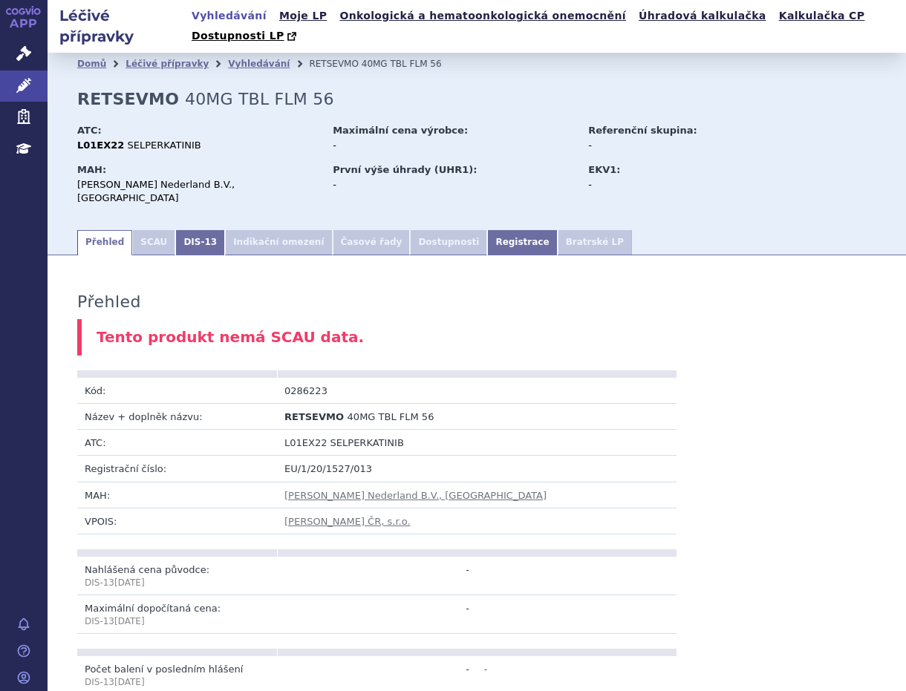  Describe the element at coordinates (105, 243) in the screenshot. I see `a: Přehled` at that location.